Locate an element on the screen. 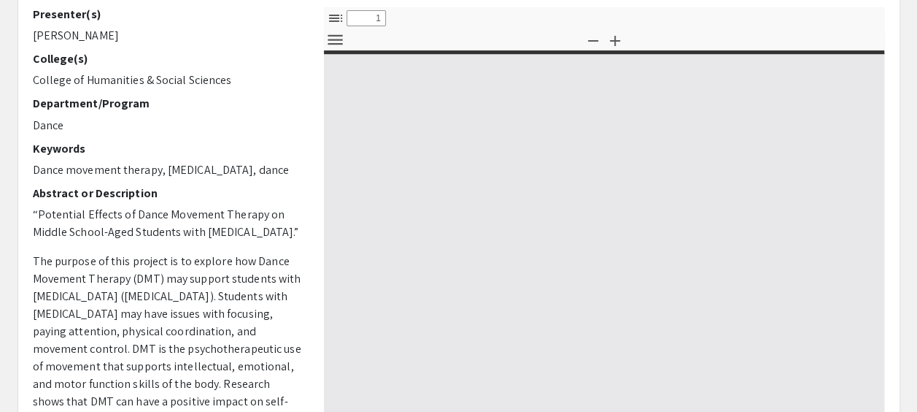  button: Zoom In is located at coordinates (615, 39).